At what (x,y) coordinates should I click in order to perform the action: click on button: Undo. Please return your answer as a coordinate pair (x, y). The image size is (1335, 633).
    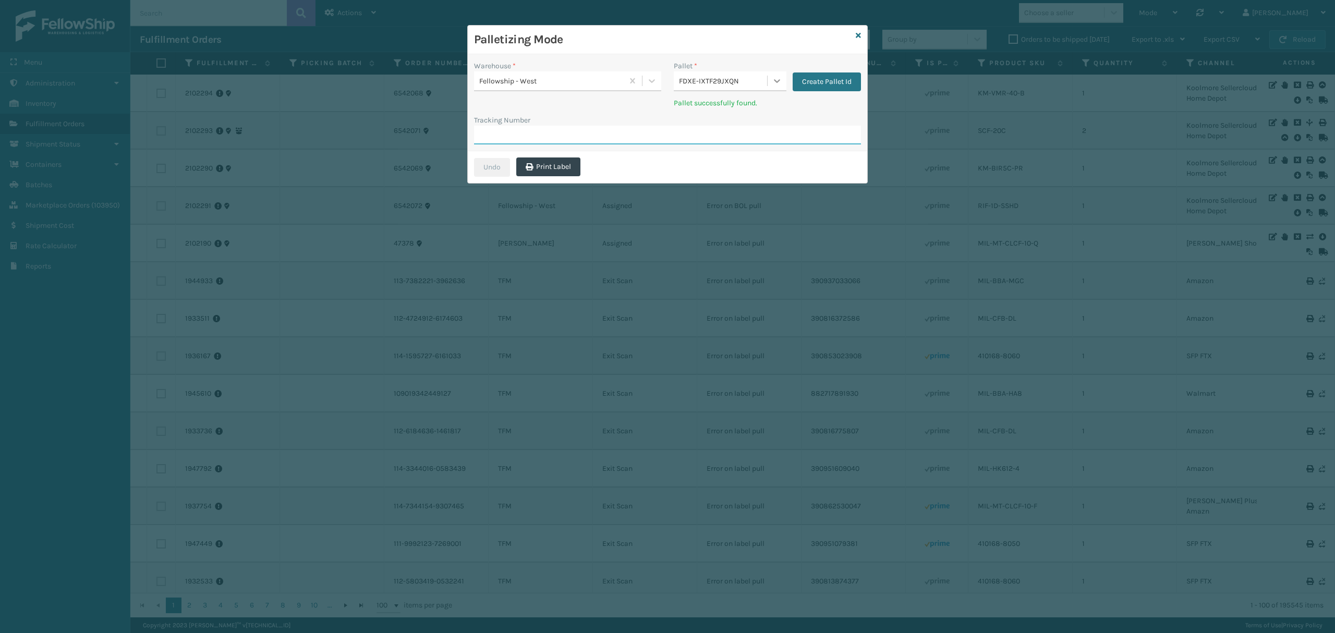
    Looking at the image, I should click on (492, 167).